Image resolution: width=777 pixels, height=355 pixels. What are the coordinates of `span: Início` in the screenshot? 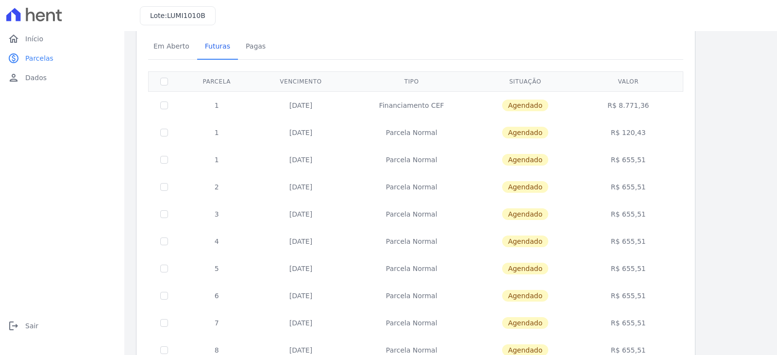 It's located at (34, 39).